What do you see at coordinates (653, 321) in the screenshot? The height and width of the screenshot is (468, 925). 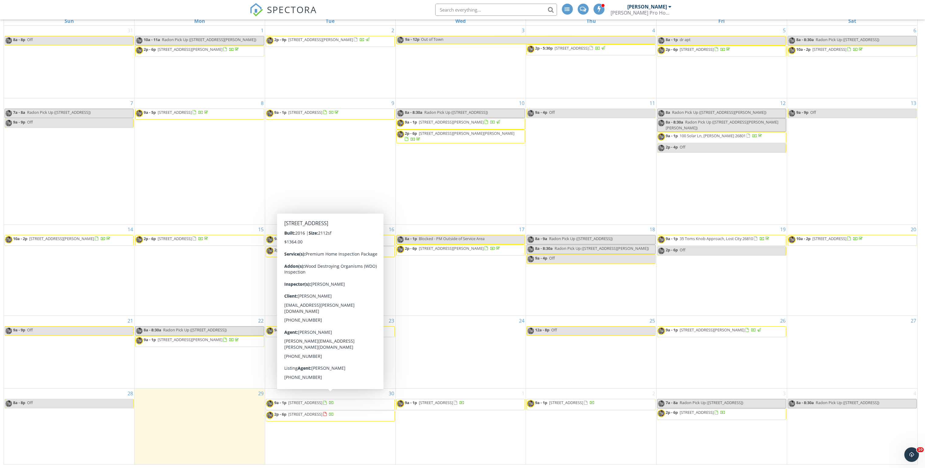 I see `a: Go to September 25, 2025` at bounding box center [653, 321].